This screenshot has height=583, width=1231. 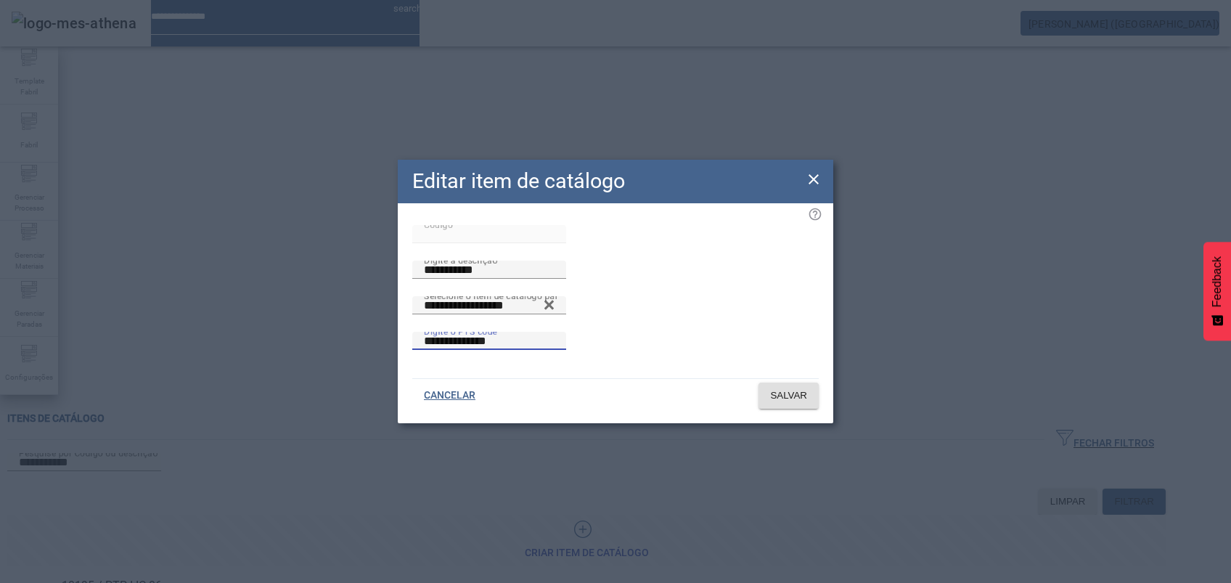 What do you see at coordinates (460, 331) in the screenshot?
I see `mat-label: Digite o PTS code` at bounding box center [460, 331].